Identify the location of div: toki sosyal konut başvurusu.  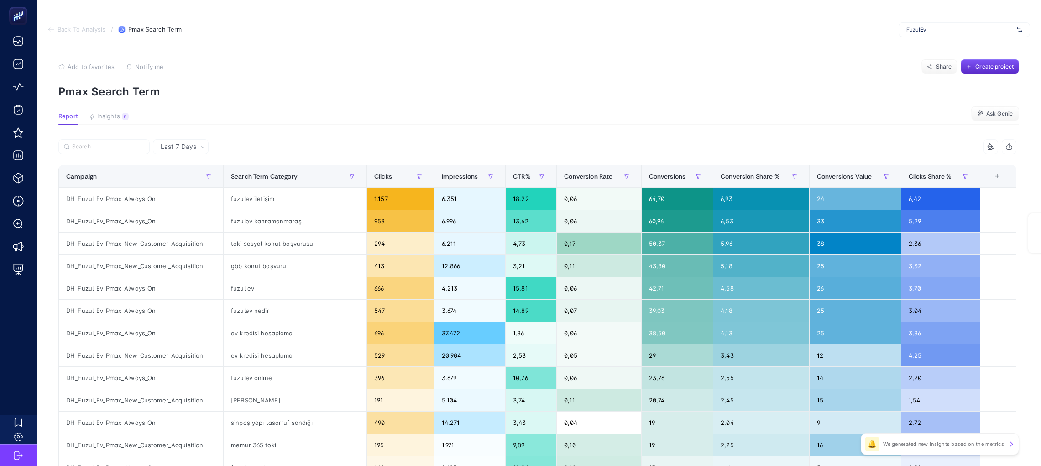
(295, 243).